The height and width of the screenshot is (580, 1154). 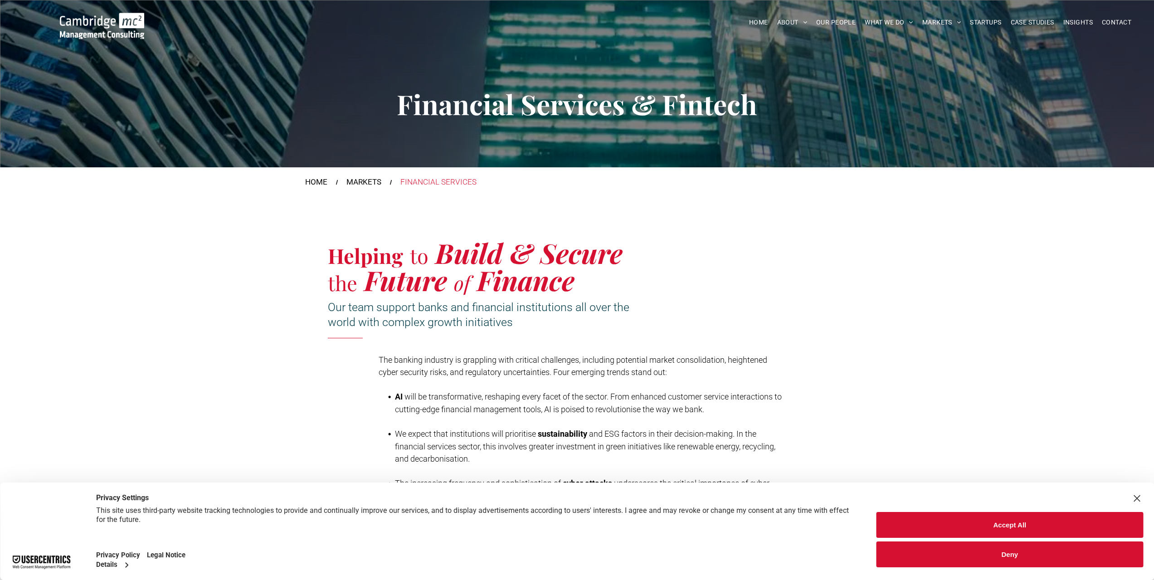 What do you see at coordinates (529, 253) in the screenshot?
I see `span: Build & Secure` at bounding box center [529, 253].